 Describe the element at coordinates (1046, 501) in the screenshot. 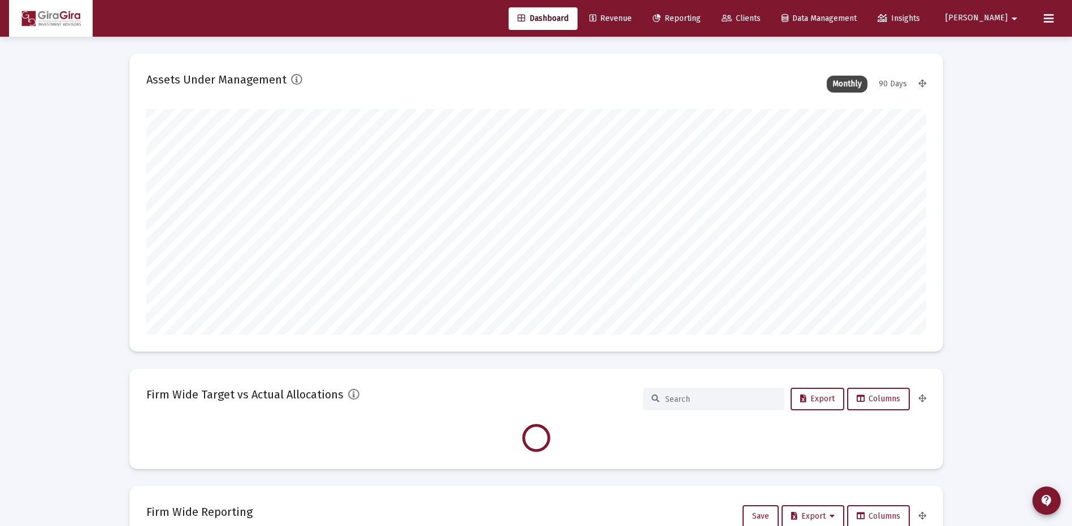

I see `mat-icon: contact_support` at that location.